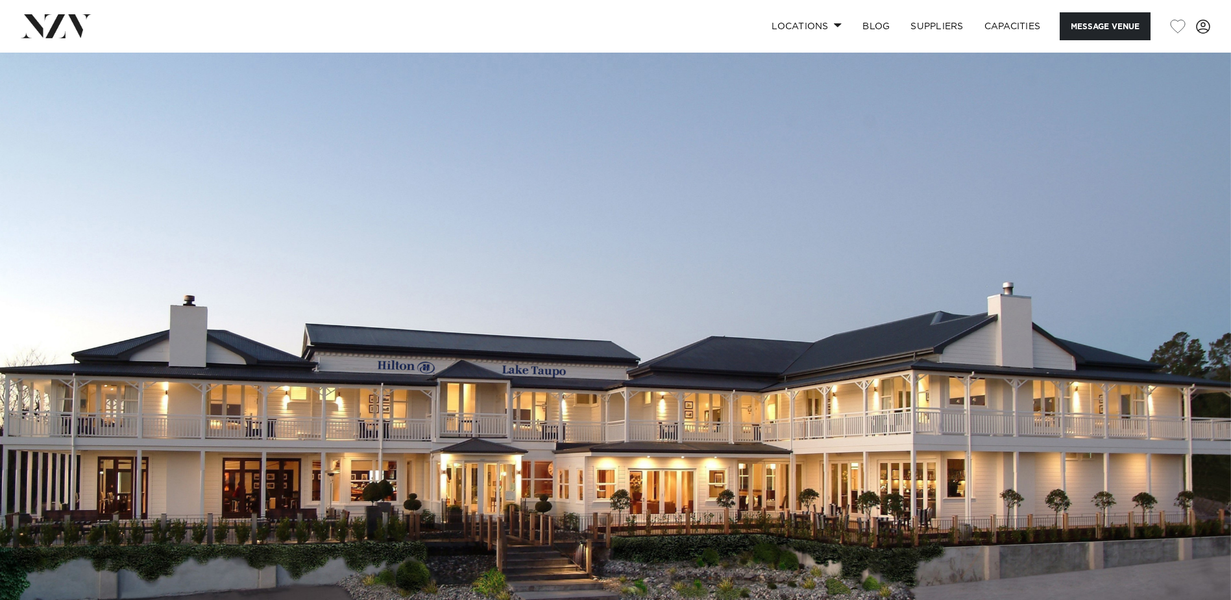  I want to click on button: Message Venue, so click(1106, 26).